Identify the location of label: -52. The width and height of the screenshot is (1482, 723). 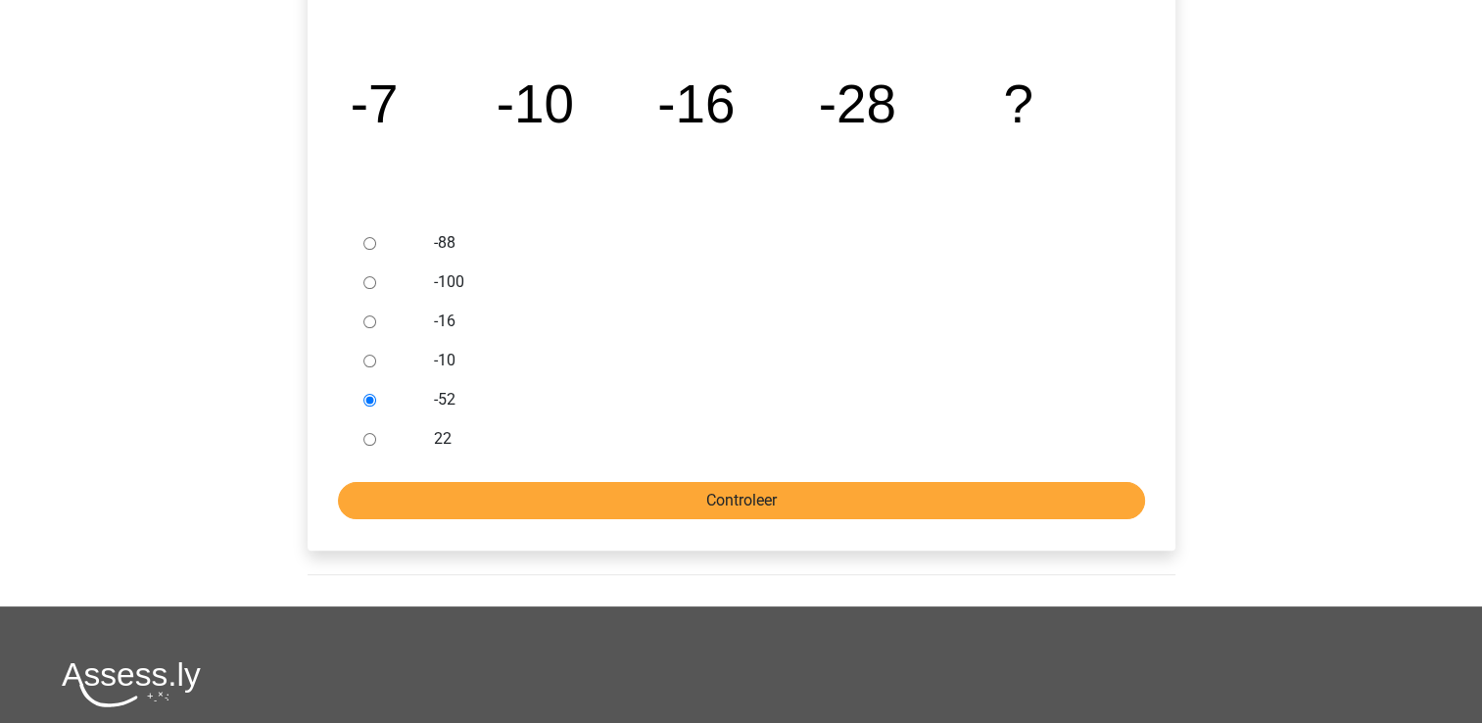
(773, 400).